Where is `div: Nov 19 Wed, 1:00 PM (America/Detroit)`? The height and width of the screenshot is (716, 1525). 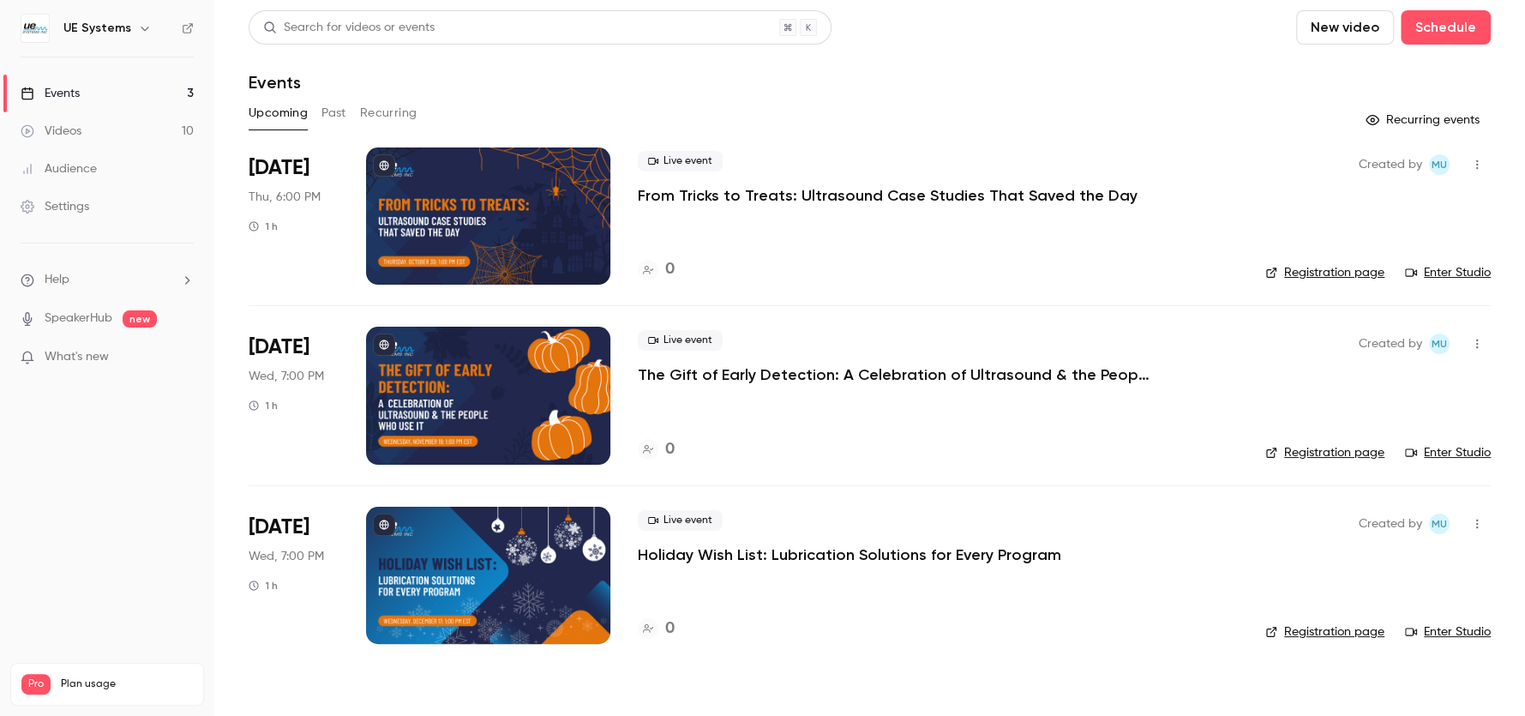 div: Nov 19 Wed, 1:00 PM (America/Detroit) is located at coordinates (293, 395).